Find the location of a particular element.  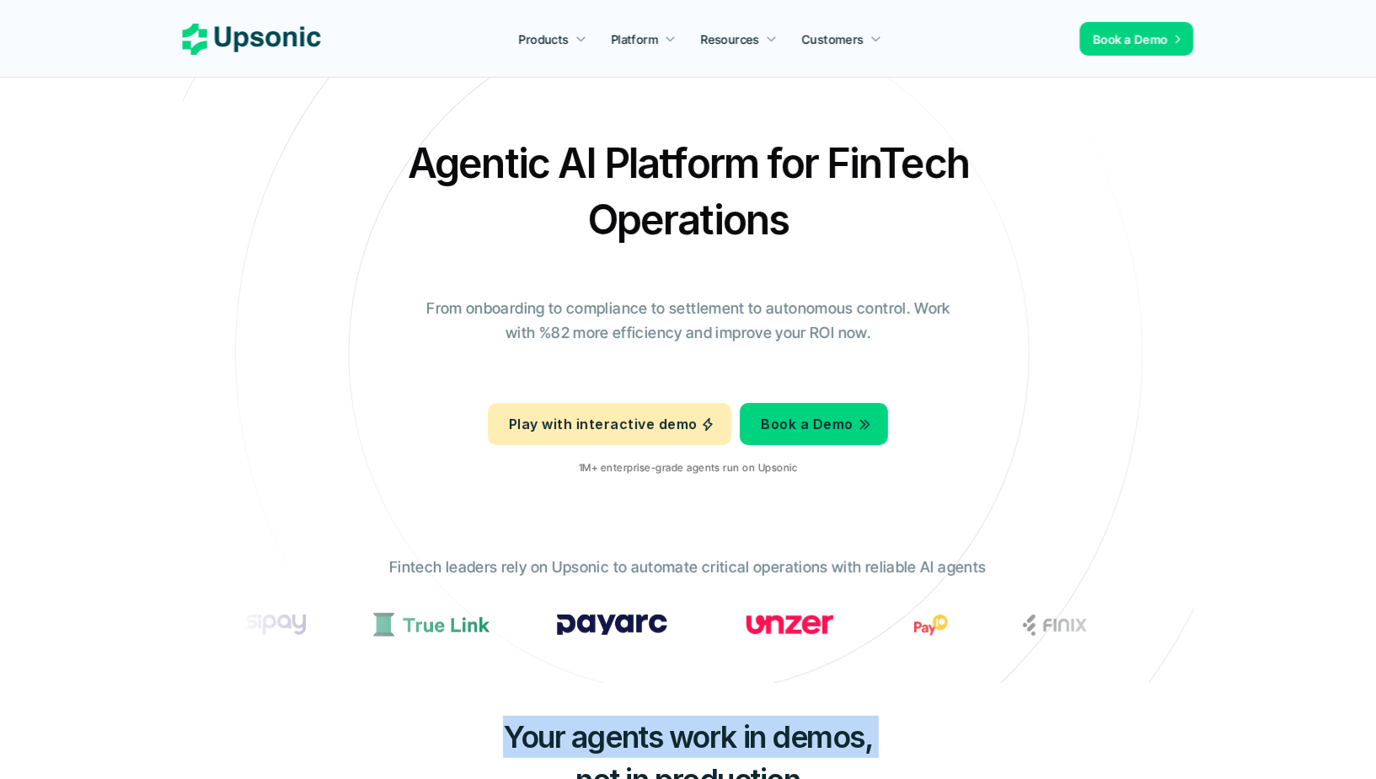

p: 1M+ enterprise-grade agents run on Upsonic is located at coordinates (688, 468).